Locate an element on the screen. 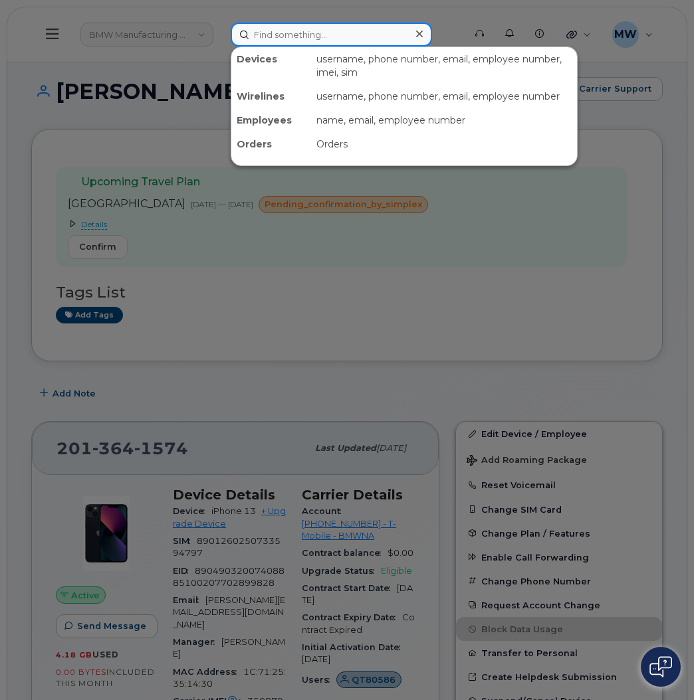 This screenshot has width=694, height=700. div: Wirelines is located at coordinates (271, 96).